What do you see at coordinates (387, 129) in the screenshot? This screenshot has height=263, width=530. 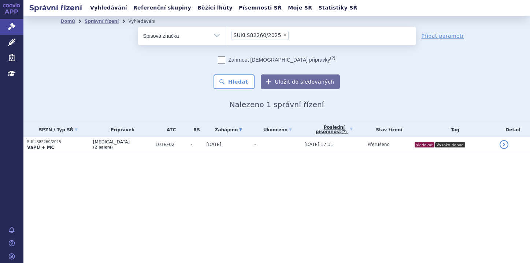 I see `th: Stav řízení` at bounding box center [387, 129].